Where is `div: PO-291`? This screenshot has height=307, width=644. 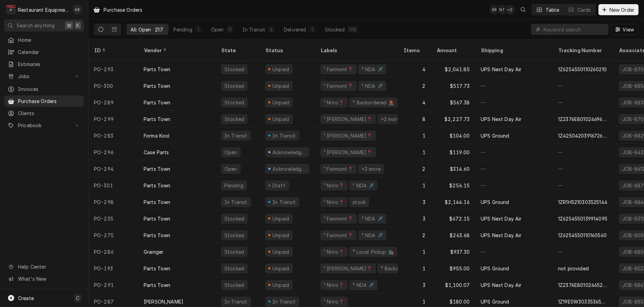
div: PO-291 is located at coordinates (113, 284).